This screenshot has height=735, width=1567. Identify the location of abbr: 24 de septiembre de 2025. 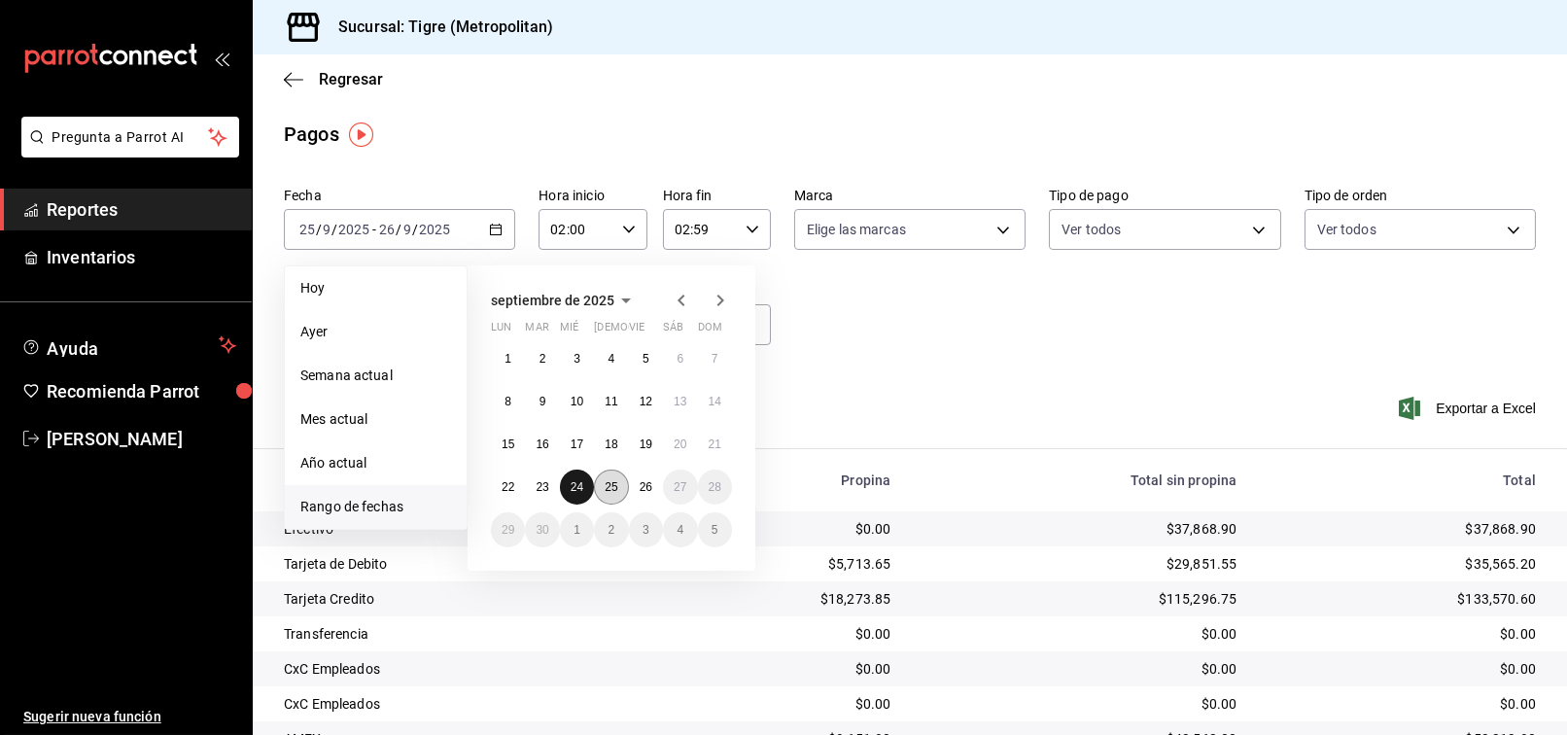
(577, 487).